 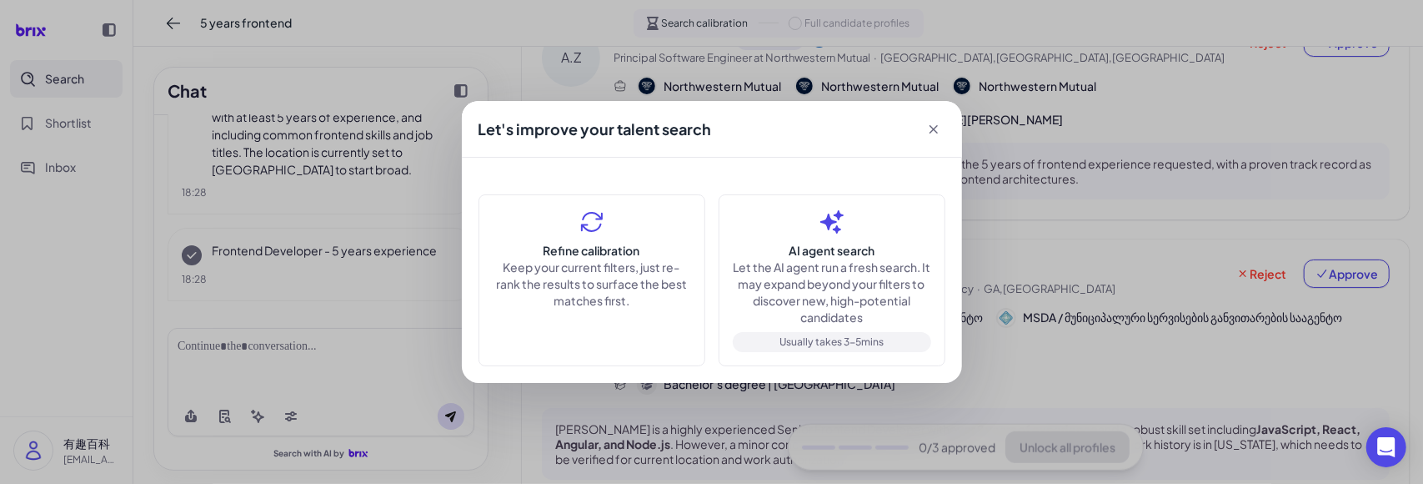 What do you see at coordinates (592, 283) in the screenshot?
I see `p: Keep your current filters, just re-rank the results to surface the best matches first.` at bounding box center [592, 283].